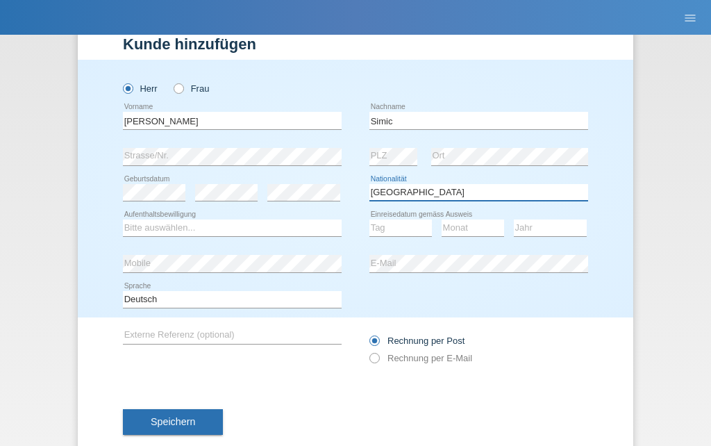 The width and height of the screenshot is (711, 446). What do you see at coordinates (416, 340) in the screenshot?
I see `label: Rechnung per Post` at bounding box center [416, 340].